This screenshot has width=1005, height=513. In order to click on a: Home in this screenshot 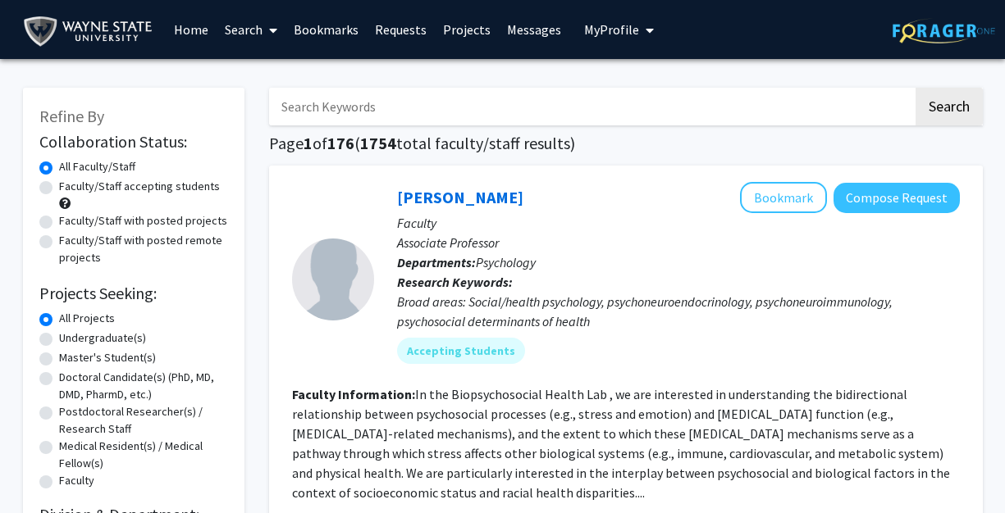, I will do `click(191, 30)`.